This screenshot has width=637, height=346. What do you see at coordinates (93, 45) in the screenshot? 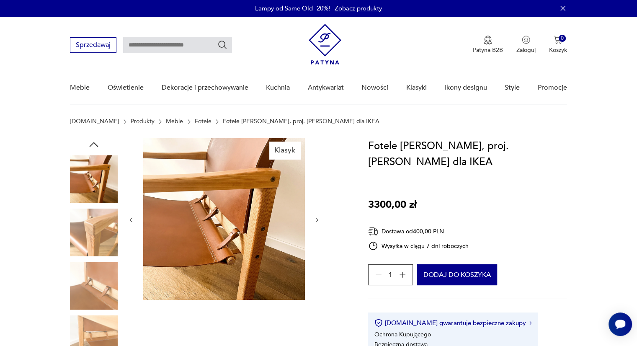
I see `button: Sprzedawaj` at bounding box center [93, 45].